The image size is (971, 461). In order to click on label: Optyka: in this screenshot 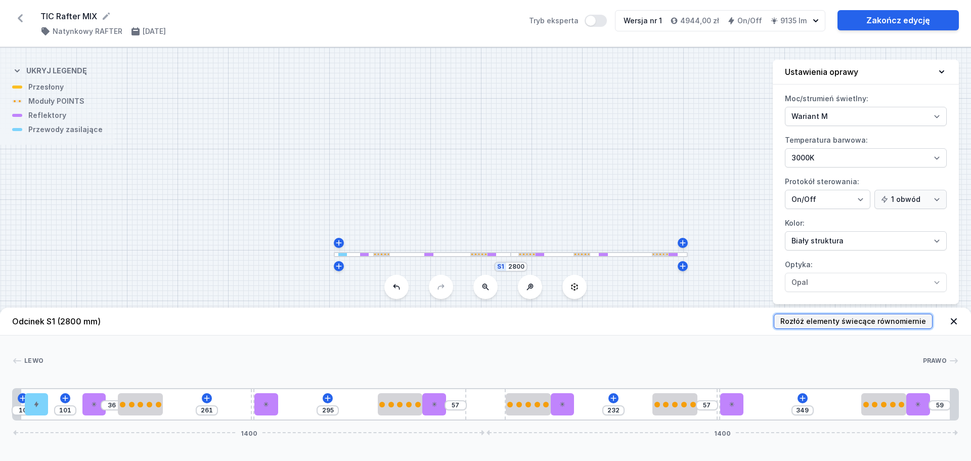, I will do `click(866, 274)`.